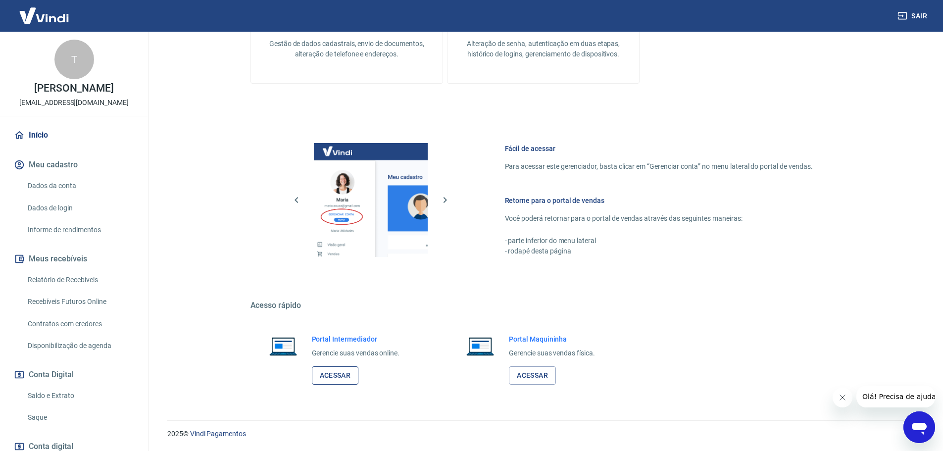  I want to click on button: Conta Digital, so click(74, 375).